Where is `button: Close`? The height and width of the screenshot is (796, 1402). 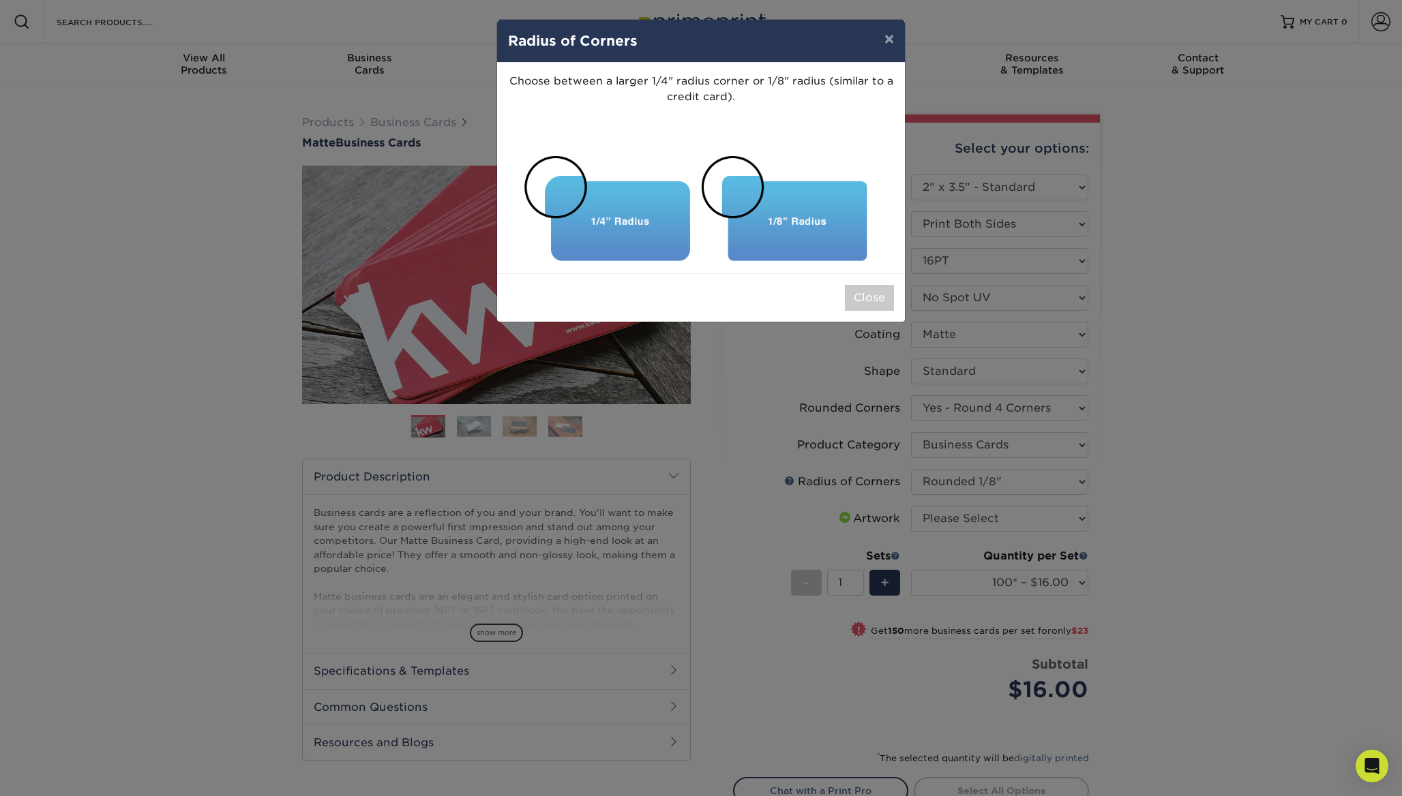
button: Close is located at coordinates (869, 298).